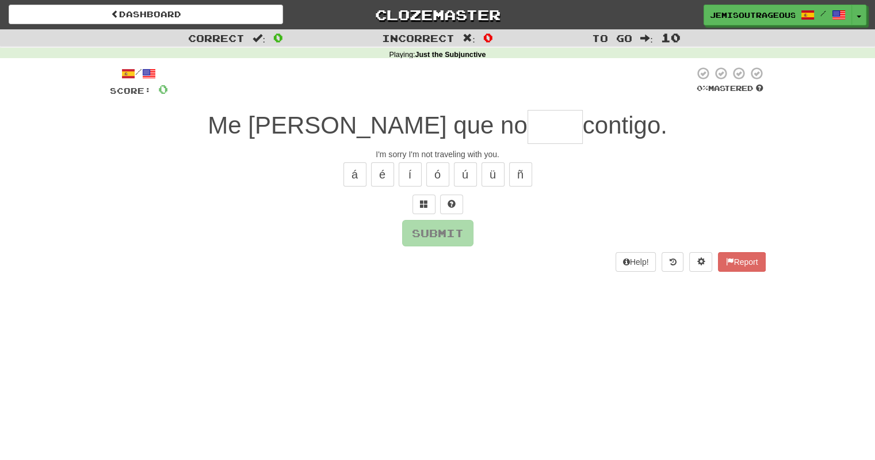 This screenshot has height=460, width=875. Describe the element at coordinates (493, 174) in the screenshot. I see `button: ü` at that location.